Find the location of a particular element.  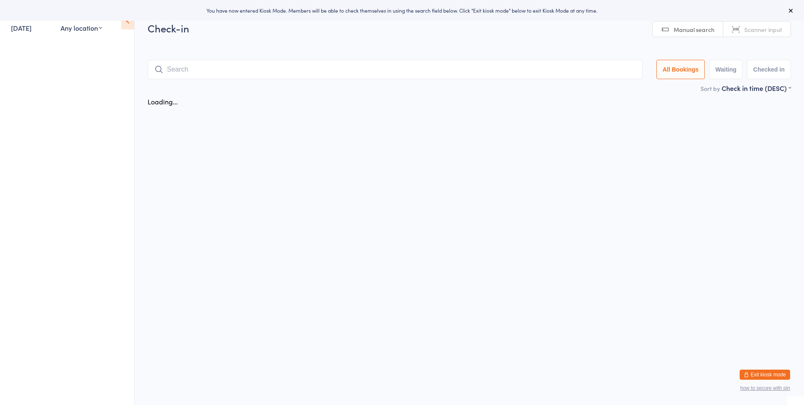

div: You have now entered Kiosk Mode. Members will be able to check themselves in using the search fie... is located at coordinates (402, 10).